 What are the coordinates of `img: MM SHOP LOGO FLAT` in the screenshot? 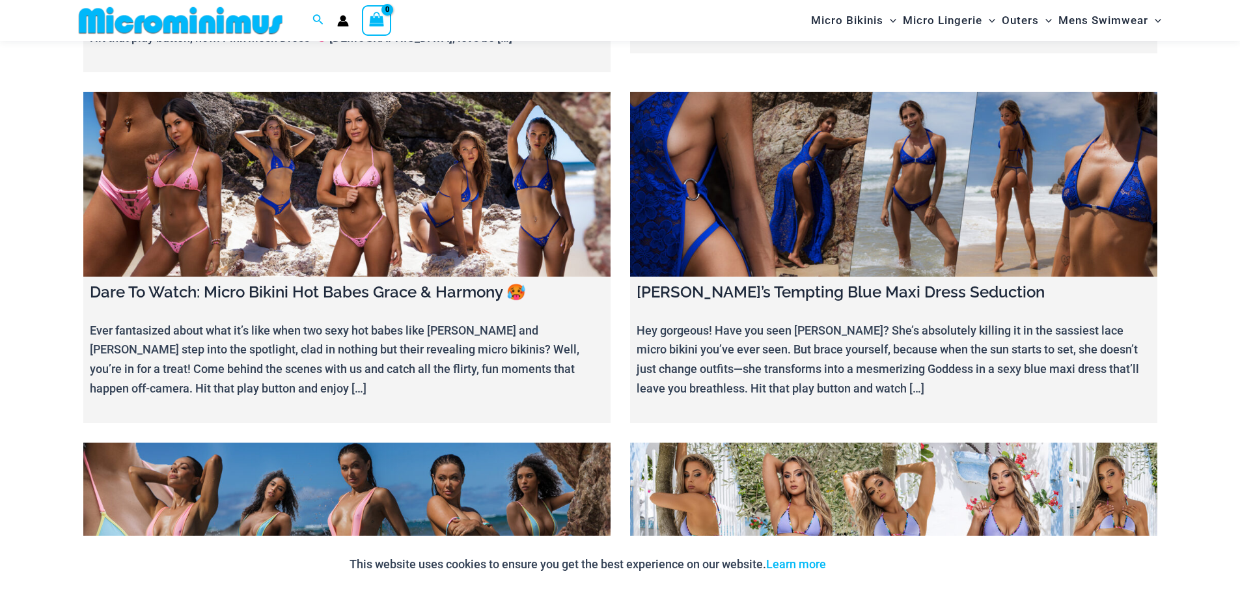 It's located at (180, 20).